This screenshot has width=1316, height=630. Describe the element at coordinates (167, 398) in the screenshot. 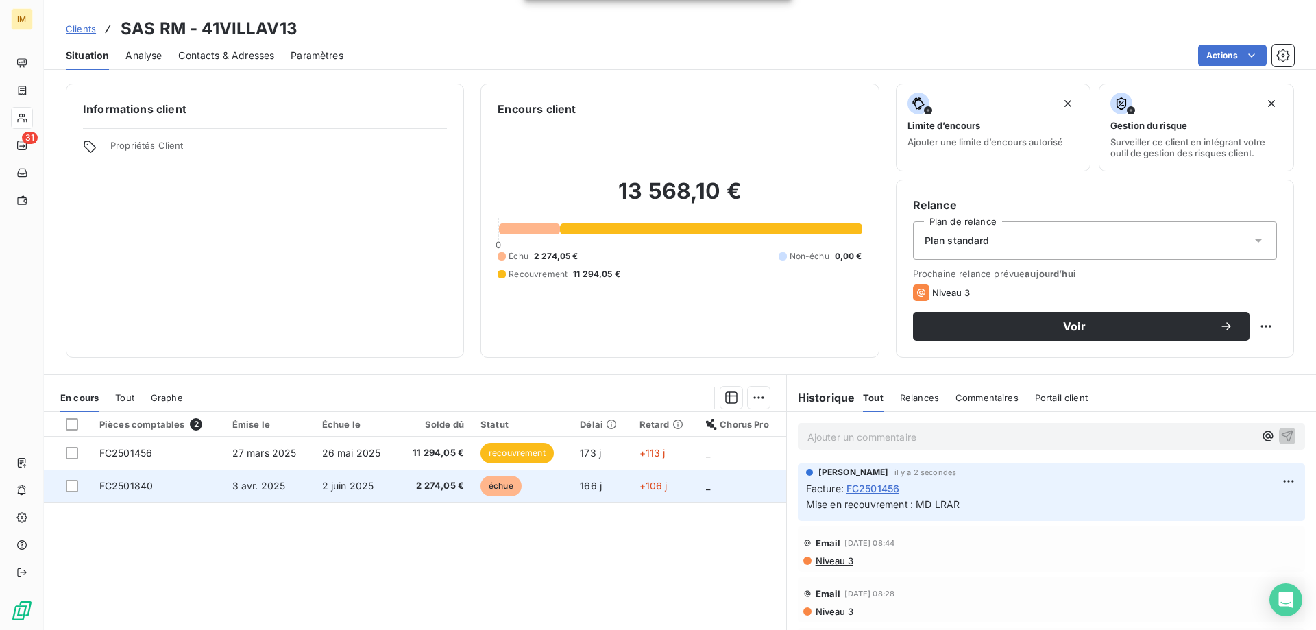

I see `span: Graphe` at that location.